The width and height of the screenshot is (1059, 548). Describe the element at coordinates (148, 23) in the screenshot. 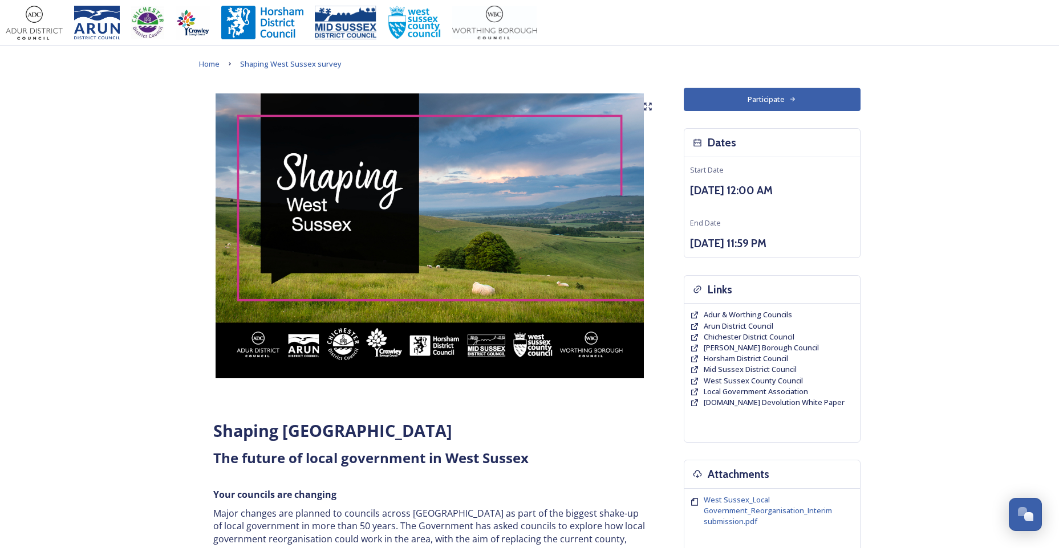

I see `img: CDC%20Logo%20-%20you%20may%20have%20a%20better%20version.jpg` at that location.